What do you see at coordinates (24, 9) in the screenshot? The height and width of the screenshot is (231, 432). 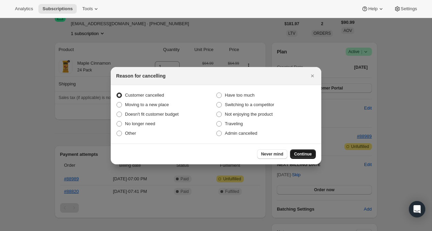 I see `span: Analytics` at bounding box center [24, 9].